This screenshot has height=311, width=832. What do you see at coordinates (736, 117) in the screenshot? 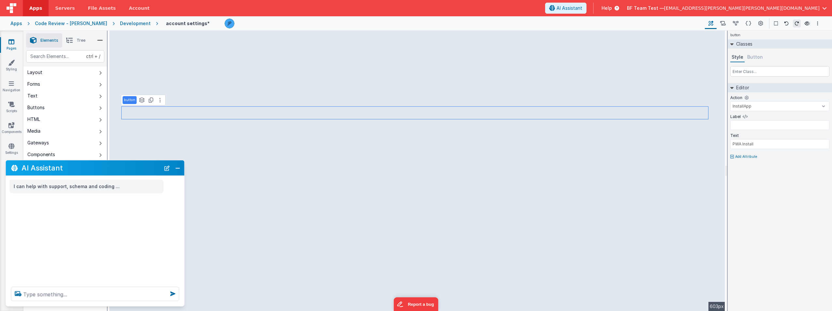
I see `label: Label` at bounding box center [736, 117].